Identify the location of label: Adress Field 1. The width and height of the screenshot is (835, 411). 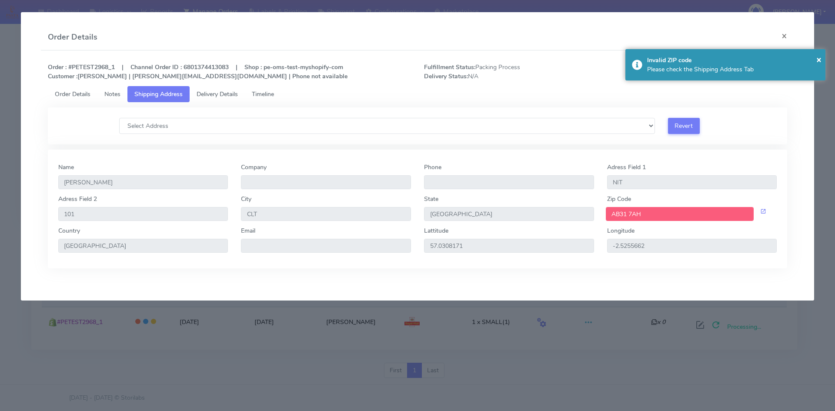
(627, 167).